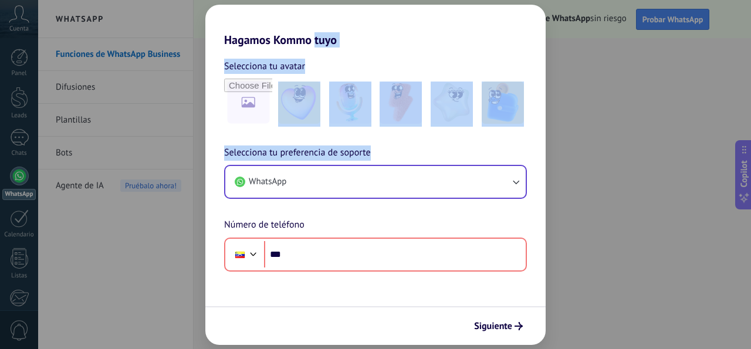 The height and width of the screenshot is (349, 751). What do you see at coordinates (298, 153) in the screenshot?
I see `span: Selecciona tu preferencia de soporte` at bounding box center [298, 153].